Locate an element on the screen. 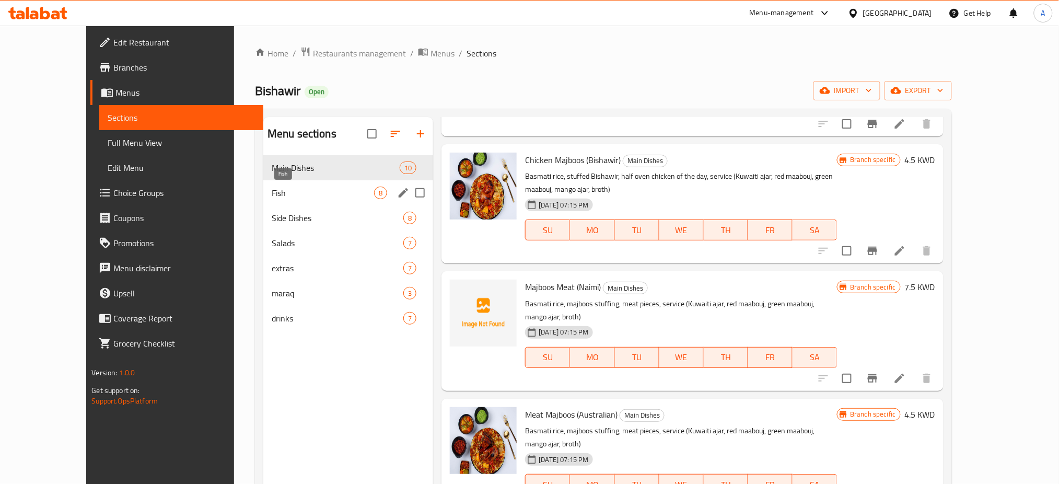 The image size is (1059, 484). span: Side Dishes is located at coordinates (338, 218).